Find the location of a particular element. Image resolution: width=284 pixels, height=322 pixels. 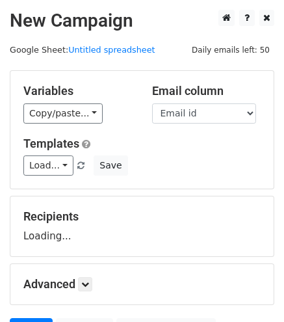

h2: New Campaign is located at coordinates (142, 21).